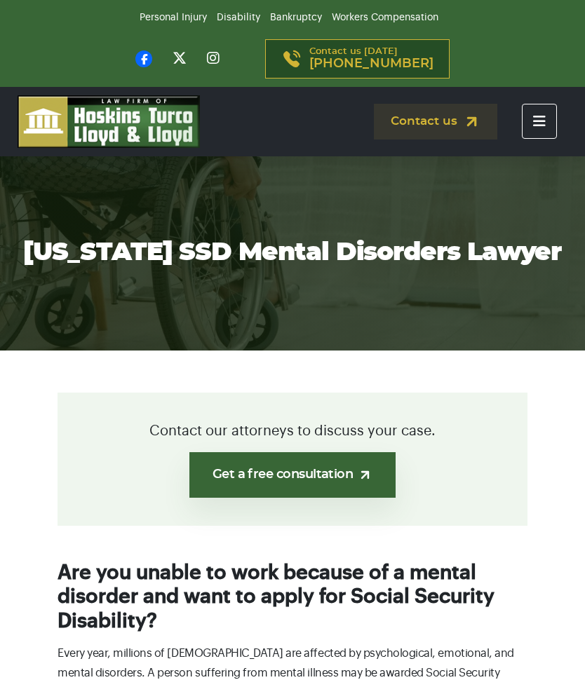 This screenshot has width=585, height=687. What do you see at coordinates (365, 475) in the screenshot?
I see `img: arrow-up-right-light.svg` at bounding box center [365, 475].